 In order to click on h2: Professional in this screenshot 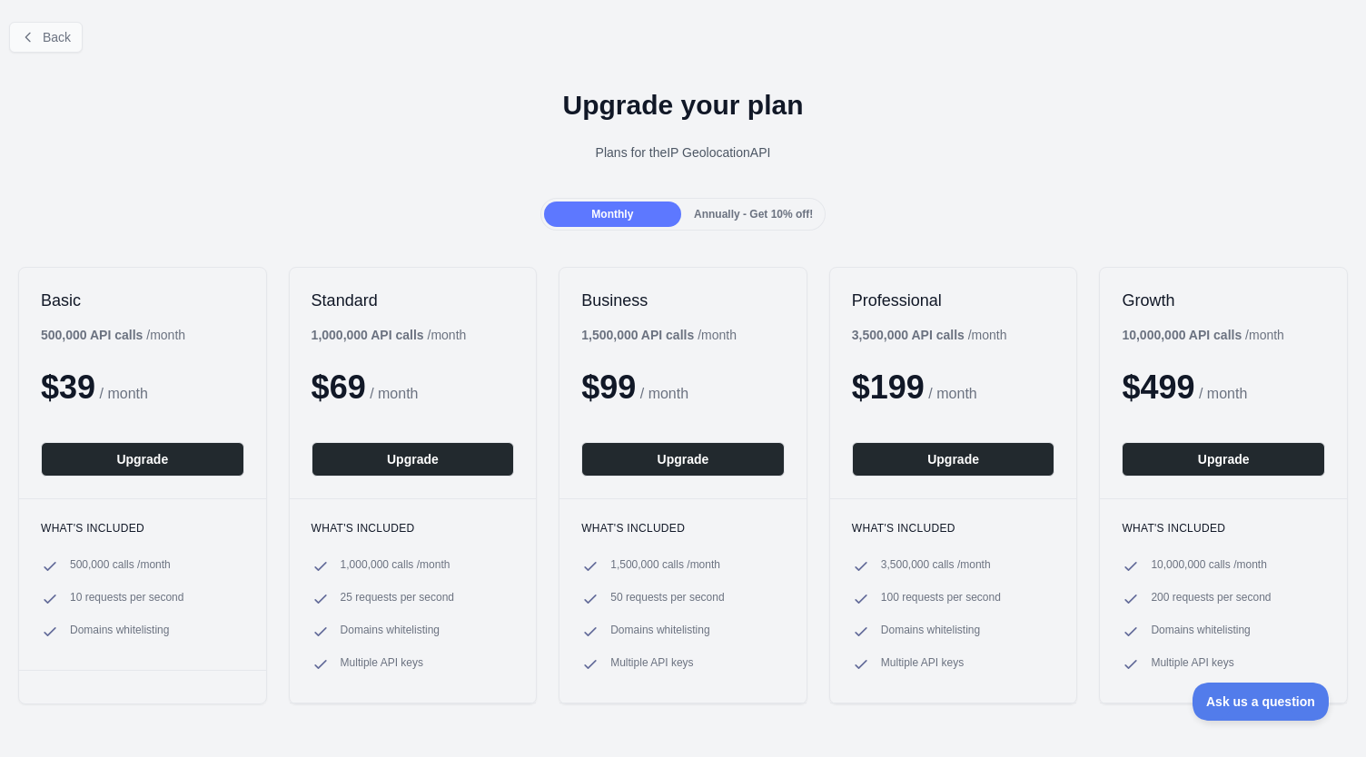, I will do `click(953, 301)`.